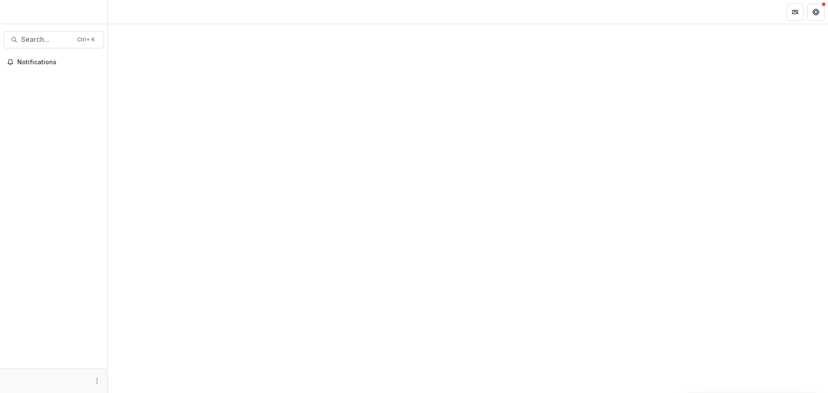 This screenshot has width=828, height=393. Describe the element at coordinates (816, 12) in the screenshot. I see `button: Get Help` at that location.